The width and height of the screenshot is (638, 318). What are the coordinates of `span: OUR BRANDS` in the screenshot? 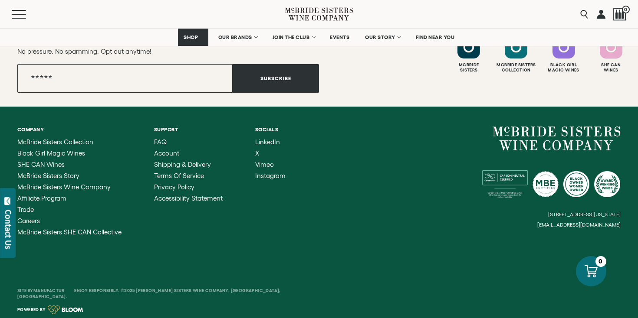 It's located at (235, 37).